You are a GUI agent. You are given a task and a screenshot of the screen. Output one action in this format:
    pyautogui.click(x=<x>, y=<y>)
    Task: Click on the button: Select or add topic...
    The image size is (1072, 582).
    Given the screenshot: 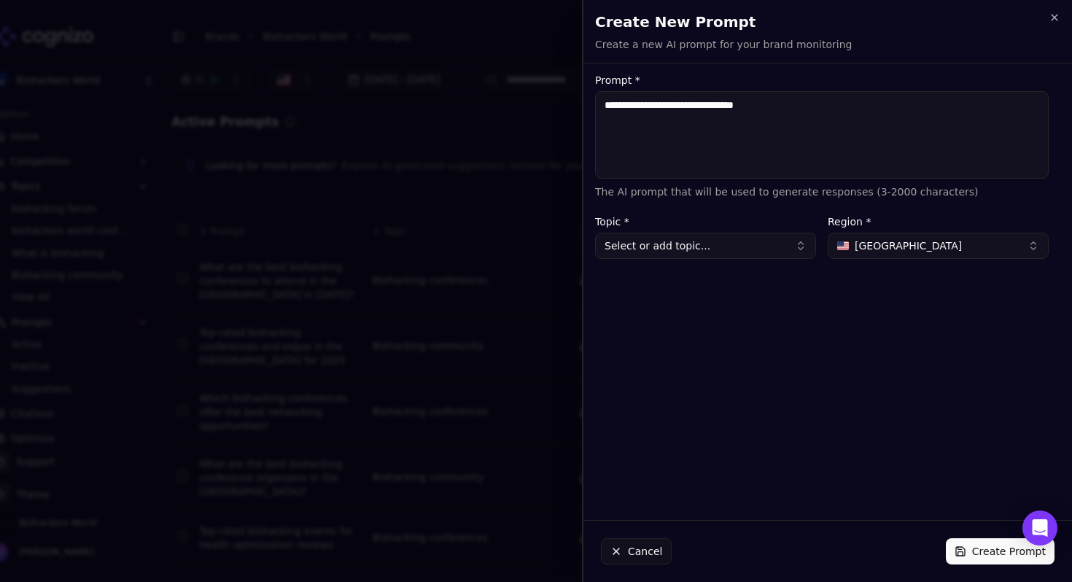 What is the action you would take?
    pyautogui.click(x=705, y=246)
    